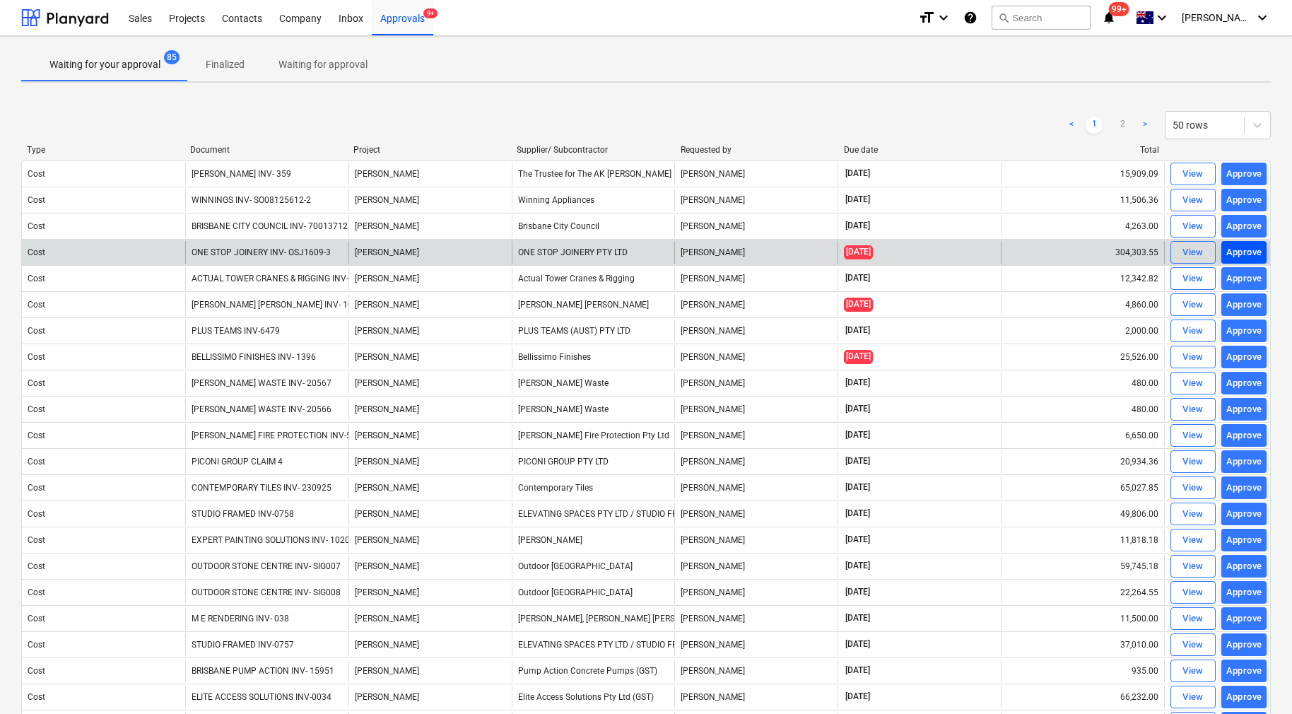 This screenshot has height=714, width=1292. What do you see at coordinates (593, 200) in the screenshot?
I see `div: Winning Appliances` at bounding box center [593, 200].